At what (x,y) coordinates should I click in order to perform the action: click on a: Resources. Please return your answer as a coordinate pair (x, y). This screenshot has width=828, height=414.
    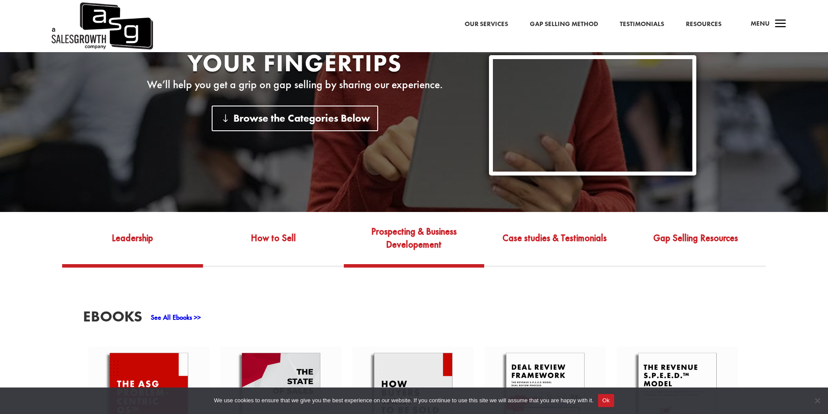
    Looking at the image, I should click on (704, 24).